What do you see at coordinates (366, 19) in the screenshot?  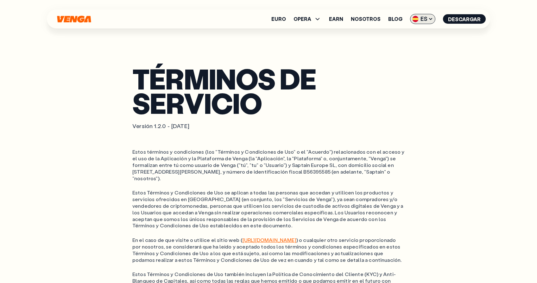 I see `a: Nosotros` at bounding box center [366, 19].